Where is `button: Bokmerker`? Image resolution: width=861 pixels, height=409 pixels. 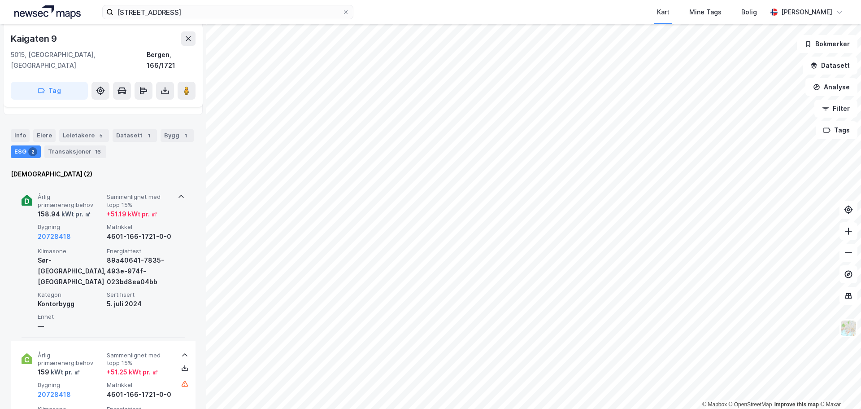
button: Bokmerker is located at coordinates (827, 44).